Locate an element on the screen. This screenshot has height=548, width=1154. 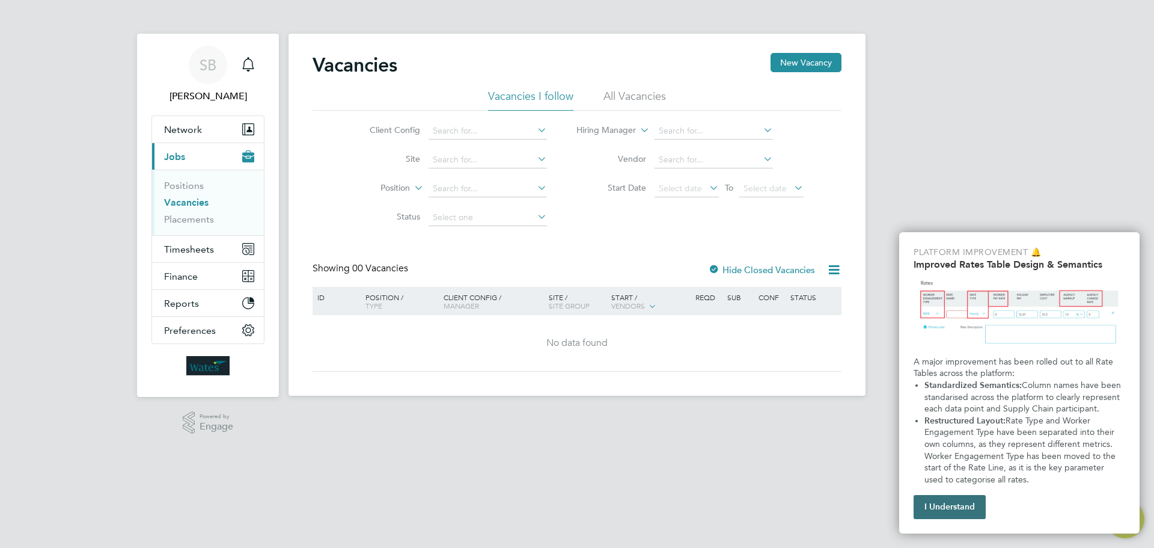
span: Type is located at coordinates (374, 305).